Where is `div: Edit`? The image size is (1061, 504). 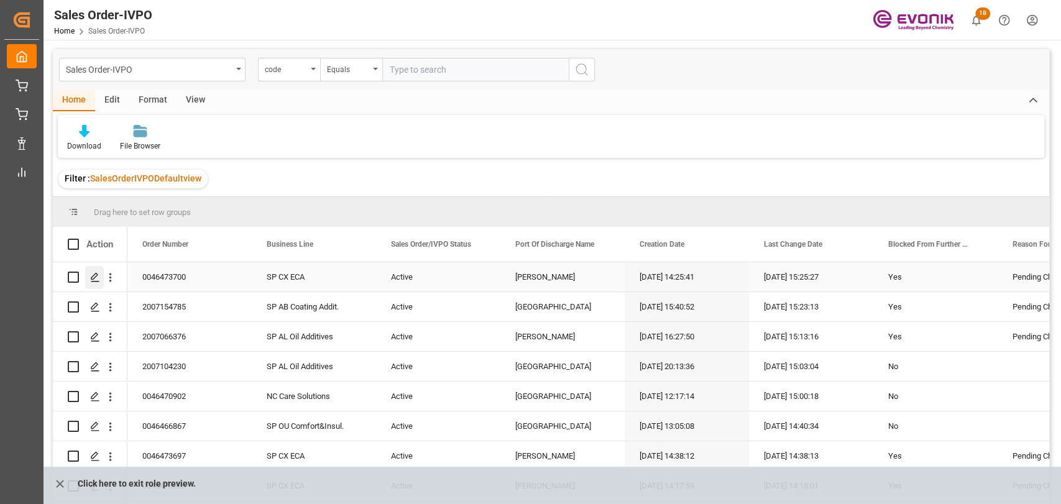 div: Edit is located at coordinates (112, 101).